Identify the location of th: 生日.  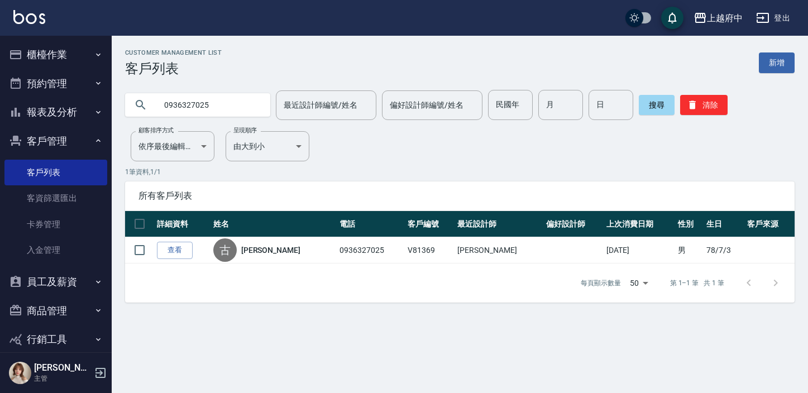
(723, 224).